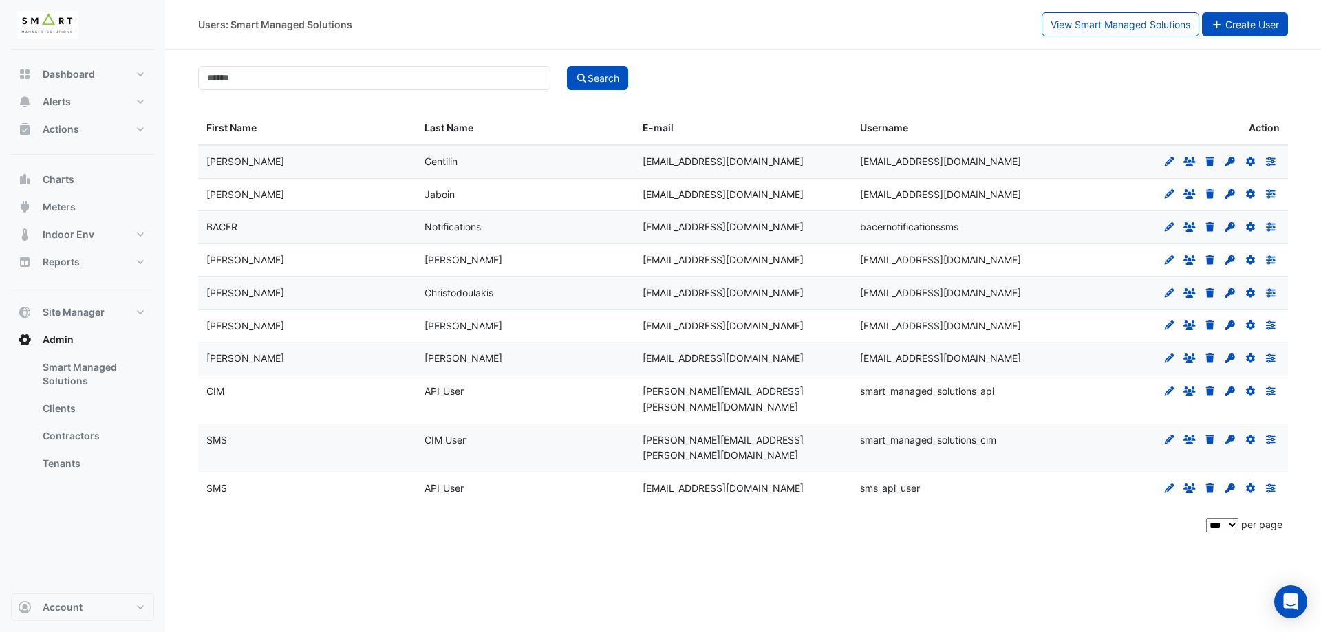 The image size is (1321, 632). I want to click on img: Company Logo, so click(47, 25).